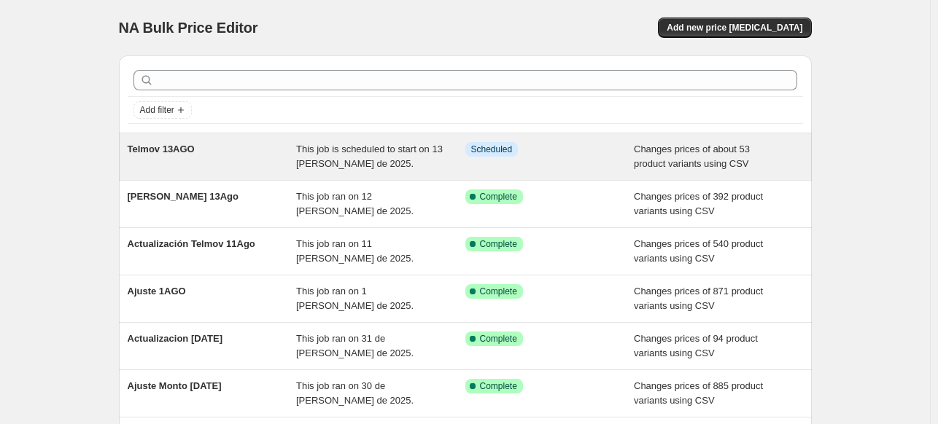 The height and width of the screenshot is (424, 938). What do you see at coordinates (161, 149) in the screenshot?
I see `span: Telmov 13AGO` at bounding box center [161, 149].